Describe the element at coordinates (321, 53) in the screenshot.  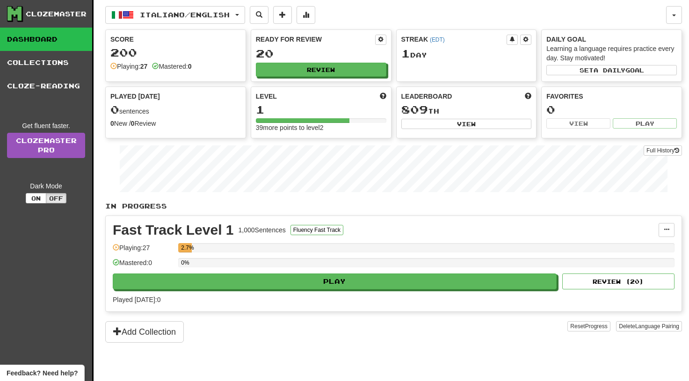
I see `div: 20` at that location.